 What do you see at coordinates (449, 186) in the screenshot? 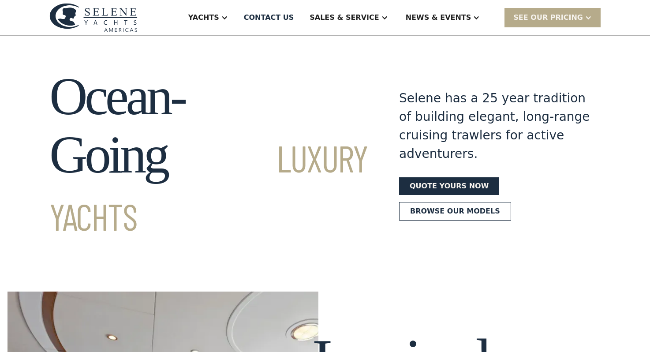
I see `a: Quote yours now` at bounding box center [449, 186].